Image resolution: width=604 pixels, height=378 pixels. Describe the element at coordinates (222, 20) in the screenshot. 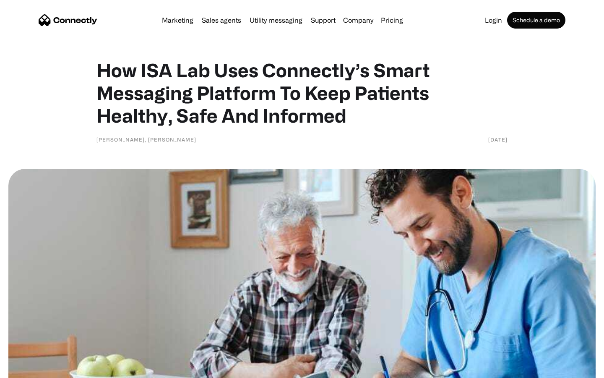

I see `a: Sales agents` at that location.